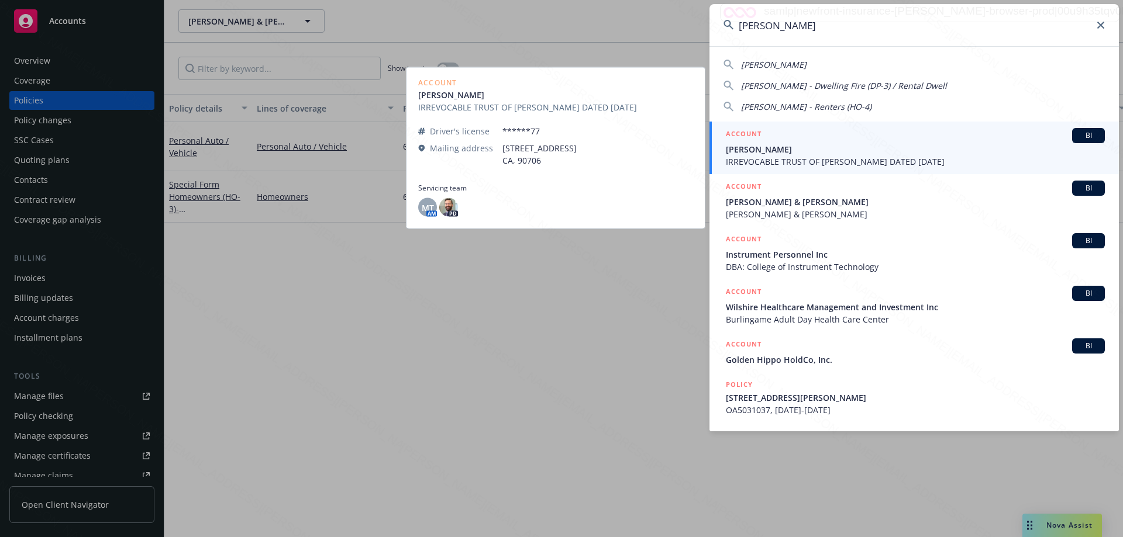 The height and width of the screenshot is (537, 1123). Describe the element at coordinates (915, 254) in the screenshot. I see `span: Instrument Personnel Inc` at that location.